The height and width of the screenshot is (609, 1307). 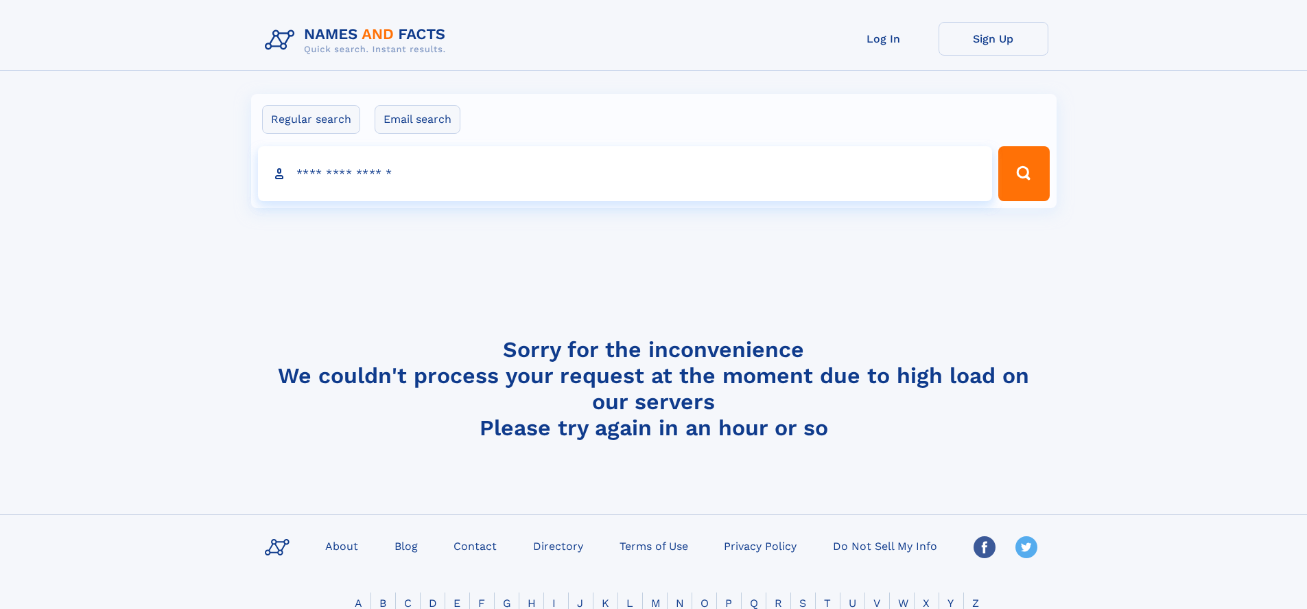 What do you see at coordinates (558, 545) in the screenshot?
I see `a: Directory` at bounding box center [558, 545].